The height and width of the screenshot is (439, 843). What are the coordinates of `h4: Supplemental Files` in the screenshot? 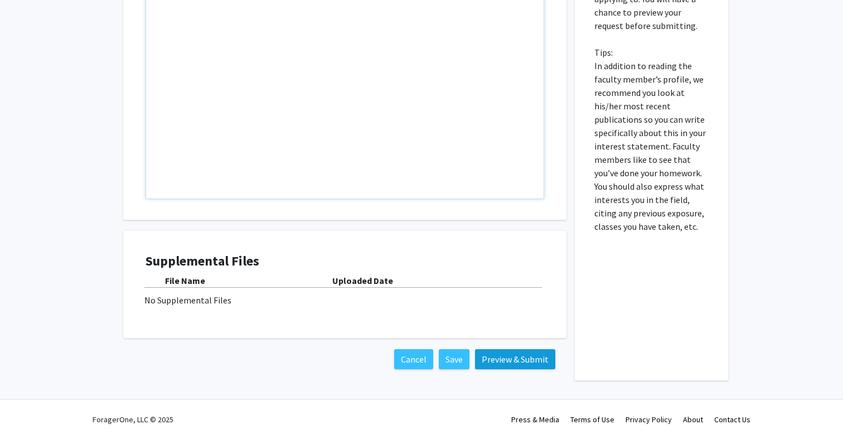 It's located at (345, 261).